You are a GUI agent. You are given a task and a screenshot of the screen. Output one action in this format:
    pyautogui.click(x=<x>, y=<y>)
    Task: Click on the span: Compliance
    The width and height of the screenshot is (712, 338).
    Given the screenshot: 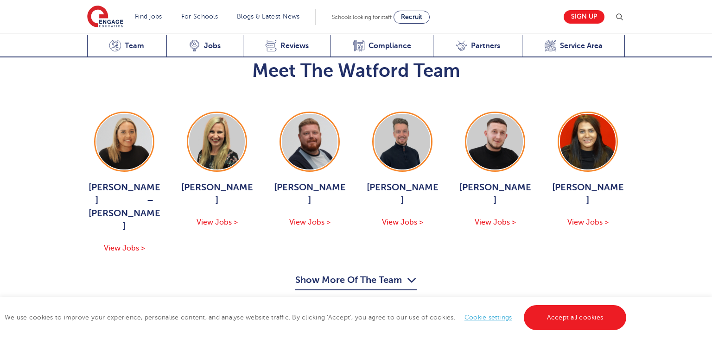 What is the action you would take?
    pyautogui.click(x=390, y=46)
    